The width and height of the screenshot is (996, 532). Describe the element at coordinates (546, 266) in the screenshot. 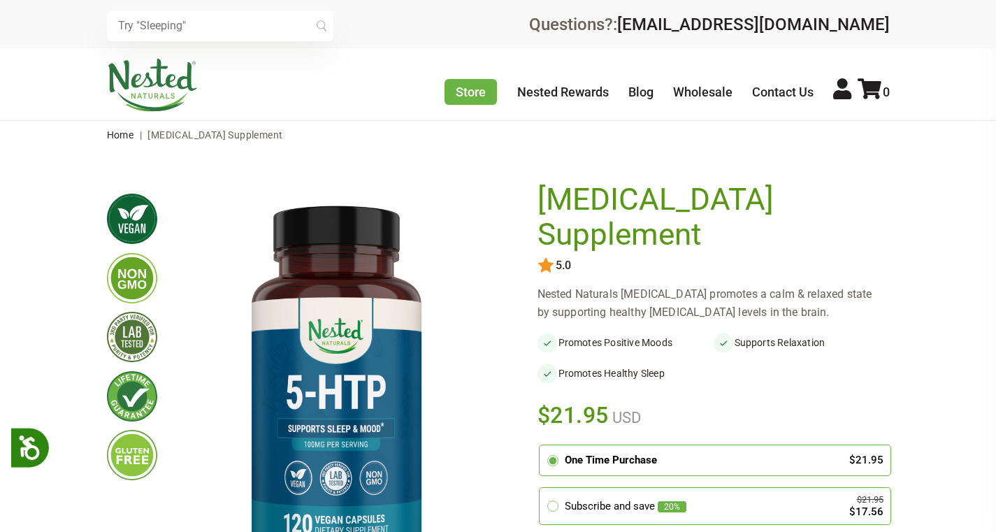

I see `img: star.svg` at that location.